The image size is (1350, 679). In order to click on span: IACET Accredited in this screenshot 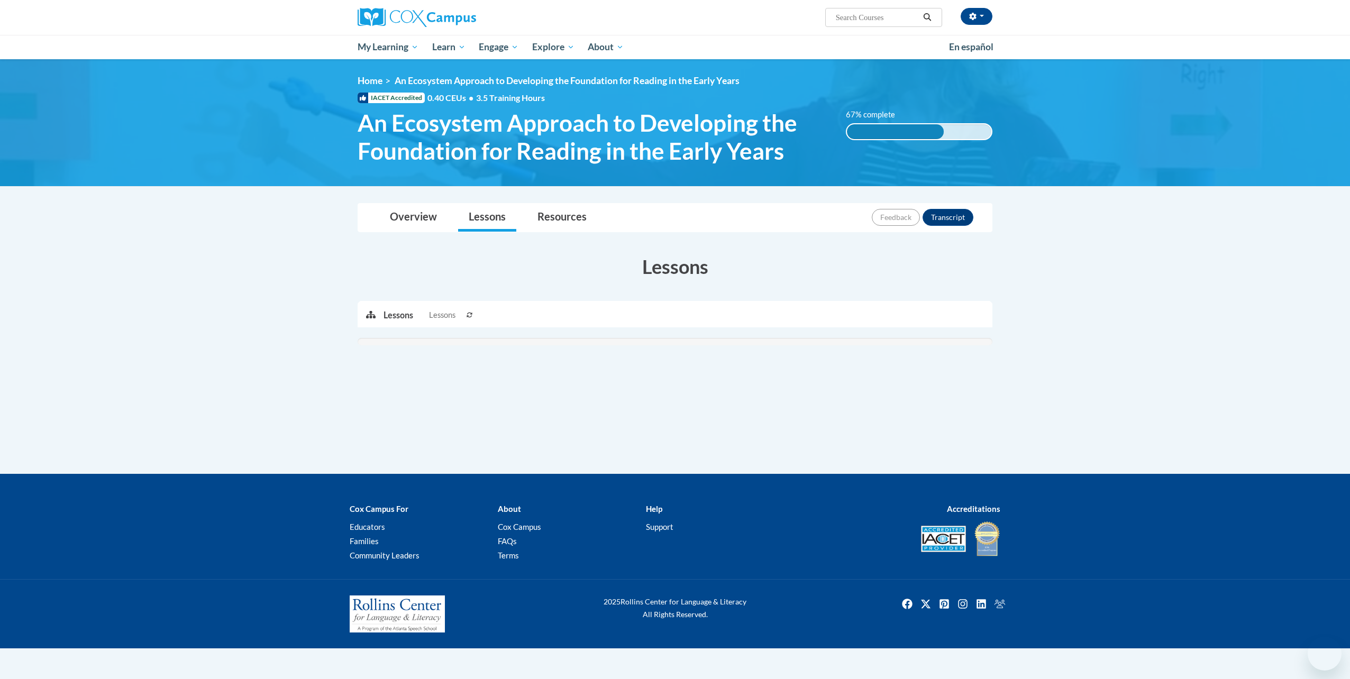, I will do `click(391, 98)`.